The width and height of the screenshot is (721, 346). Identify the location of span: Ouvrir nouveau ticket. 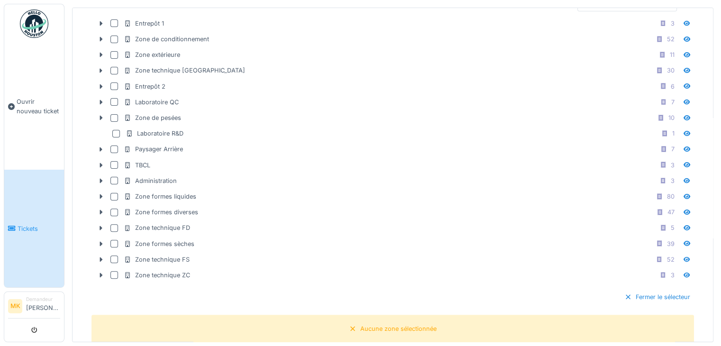
(38, 106).